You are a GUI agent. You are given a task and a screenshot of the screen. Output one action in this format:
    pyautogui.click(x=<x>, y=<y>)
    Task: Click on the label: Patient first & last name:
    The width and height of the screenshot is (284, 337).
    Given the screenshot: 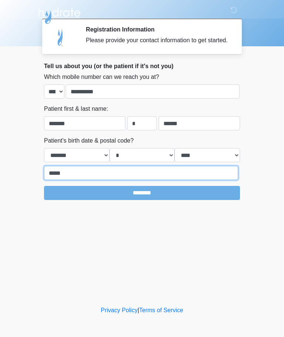 What is the action you would take?
    pyautogui.click(x=76, y=109)
    